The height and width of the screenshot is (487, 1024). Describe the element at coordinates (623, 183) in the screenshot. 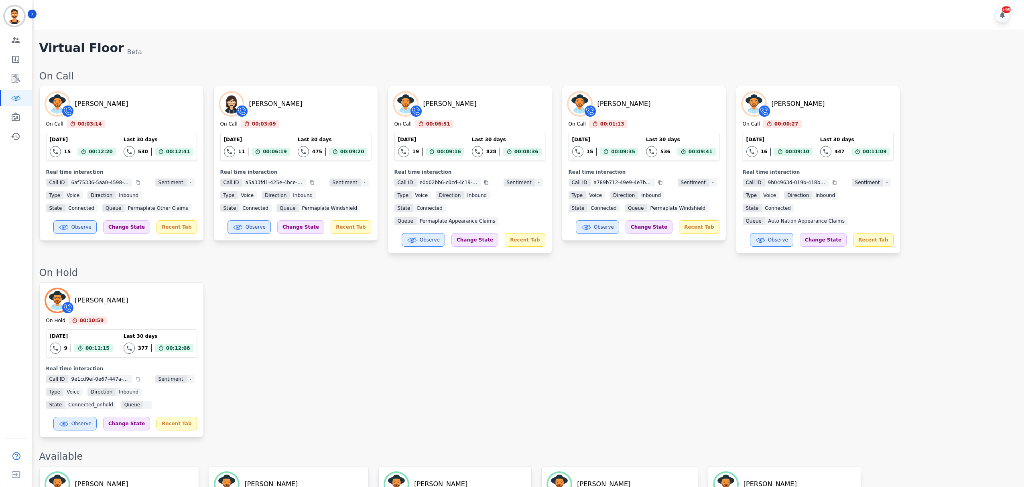

I see `span: a789b712-49e9-4e7b-9a11-c2144320b62e` at that location.